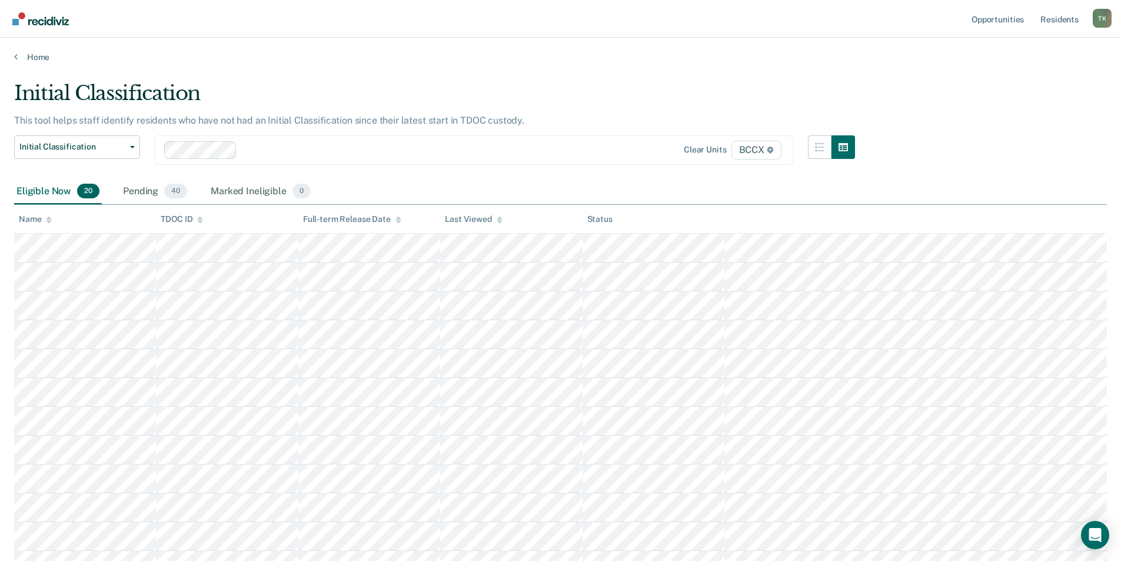 Image resolution: width=1121 pixels, height=561 pixels. I want to click on span: 20, so click(88, 191).